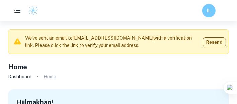  What do you see at coordinates (209, 11) in the screenshot?
I see `button: IL` at bounding box center [209, 11].